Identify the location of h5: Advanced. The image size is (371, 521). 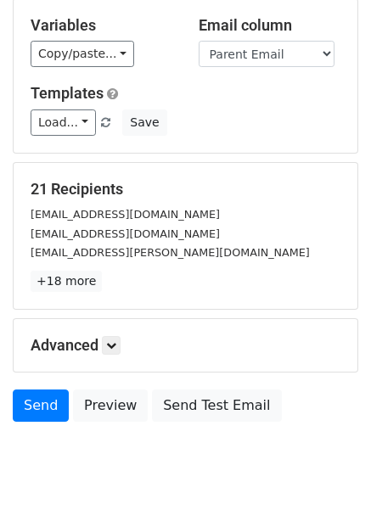
(185, 346).